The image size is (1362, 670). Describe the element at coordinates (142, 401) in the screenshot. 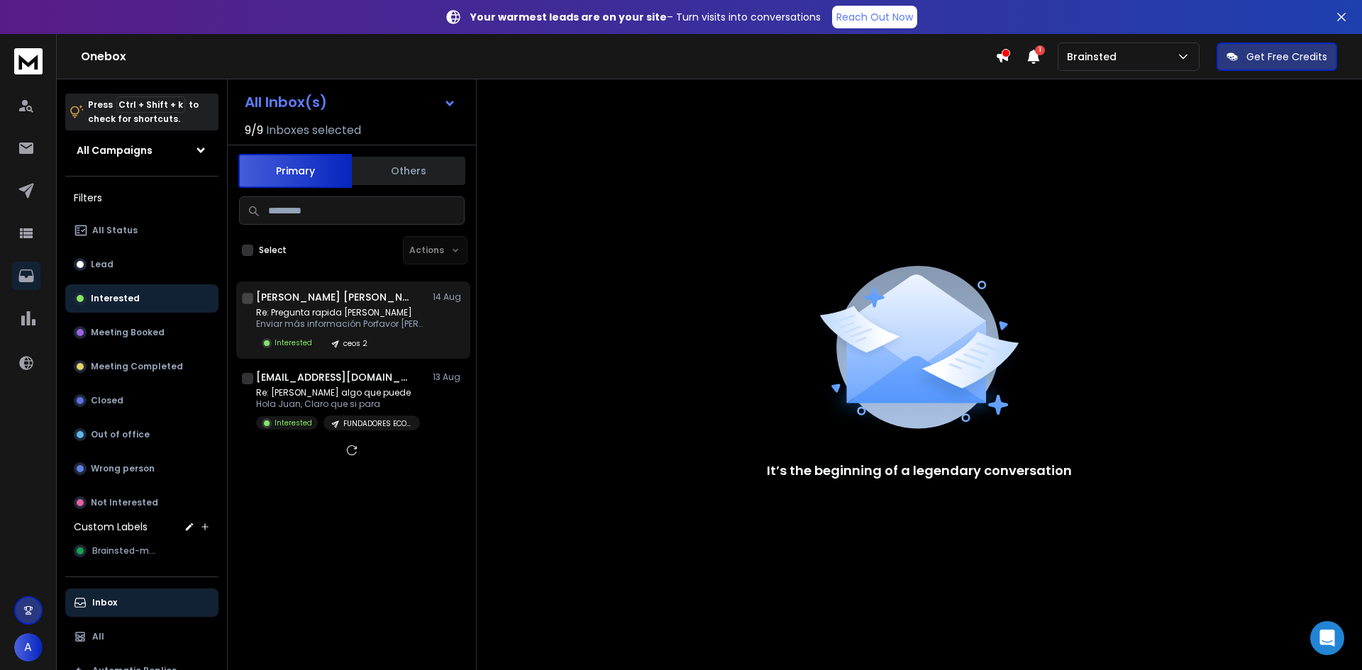

I see `button: Closed` at that location.